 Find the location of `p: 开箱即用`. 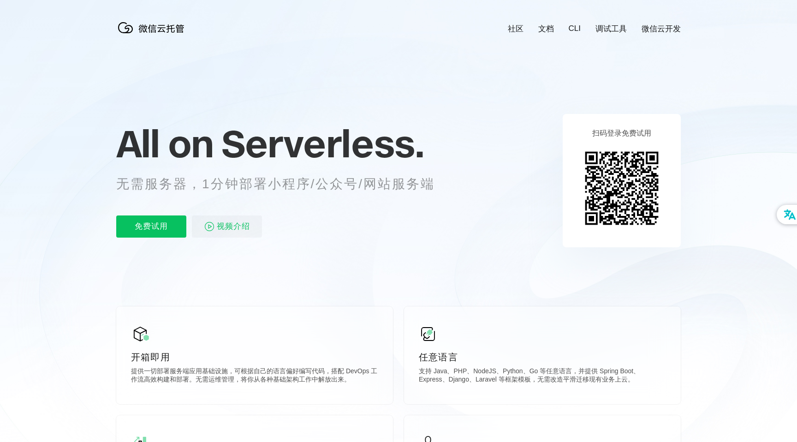

p: 开箱即用 is located at coordinates (255, 357).